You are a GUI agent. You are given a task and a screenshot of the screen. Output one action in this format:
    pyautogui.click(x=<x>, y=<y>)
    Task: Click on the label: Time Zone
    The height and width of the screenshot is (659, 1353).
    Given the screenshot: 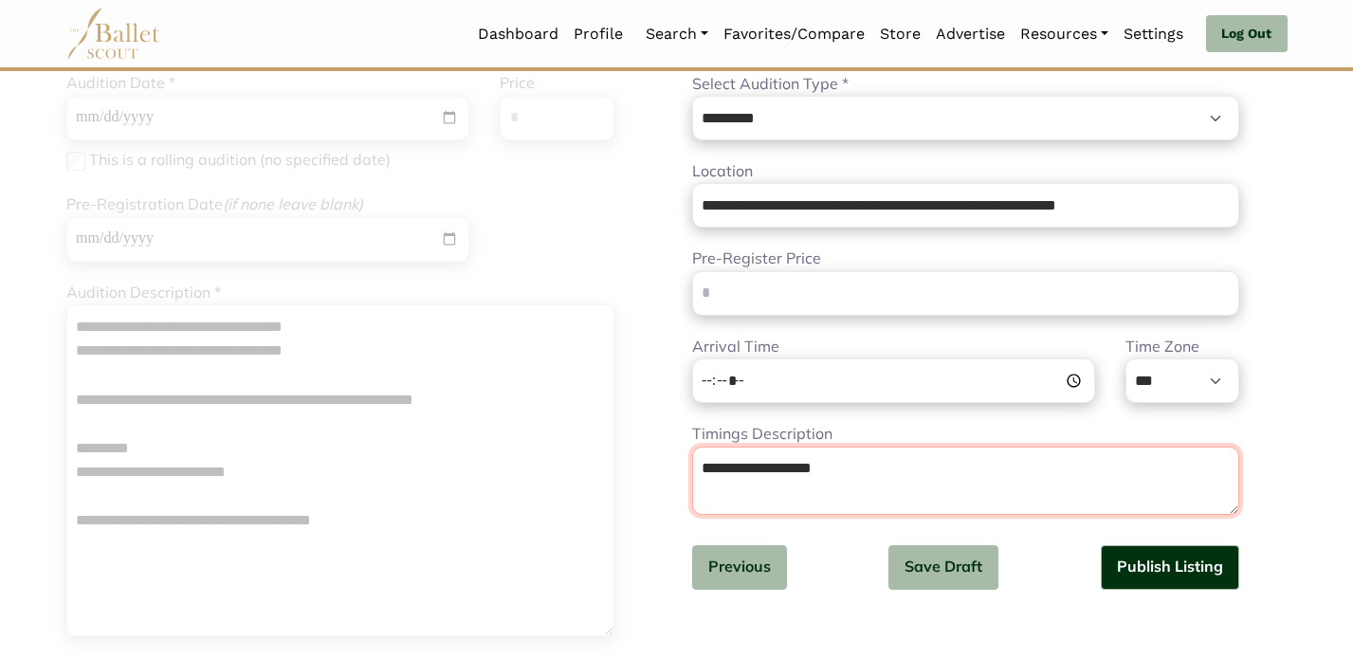 What is the action you would take?
    pyautogui.click(x=1163, y=347)
    